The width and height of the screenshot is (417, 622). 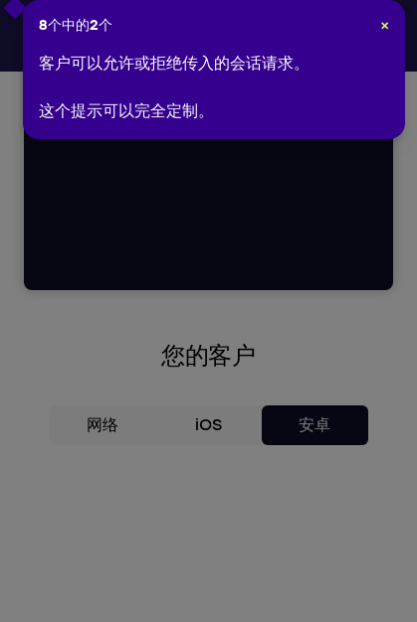 I want to click on button: 取消, so click(x=185, y=371).